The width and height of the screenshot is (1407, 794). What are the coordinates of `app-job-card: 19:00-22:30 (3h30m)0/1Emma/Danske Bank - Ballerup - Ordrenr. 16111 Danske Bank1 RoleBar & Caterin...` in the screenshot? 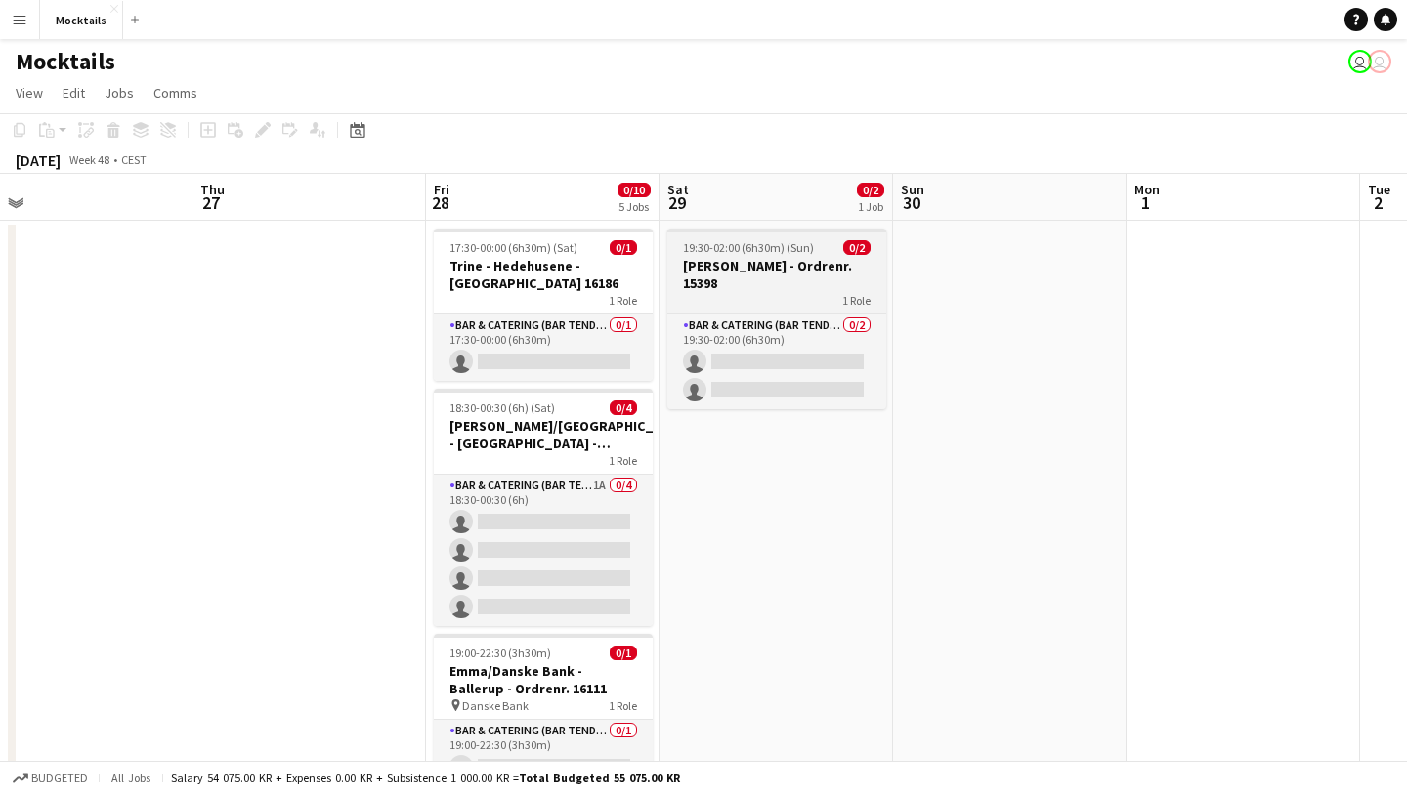 It's located at (543, 710).